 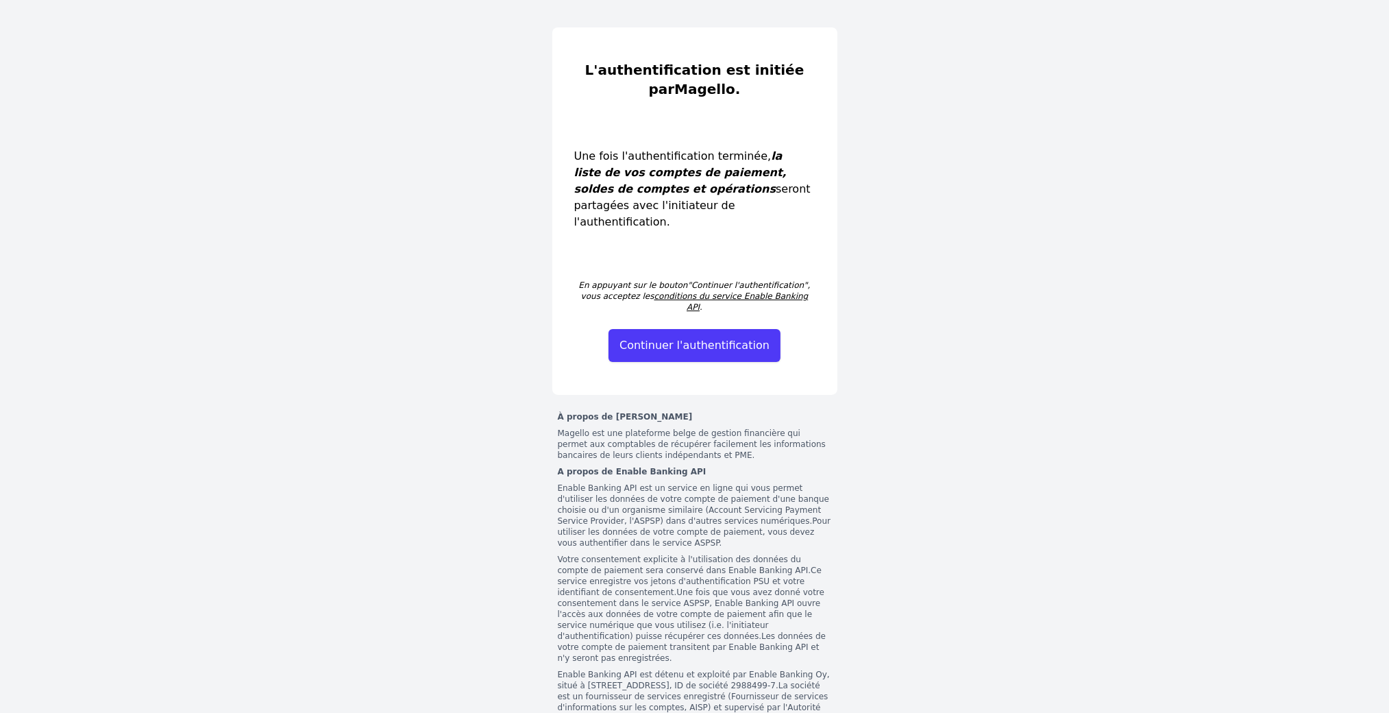 I want to click on span: Une fois l'authentification terminée, seront partagées avec l'initiateur de l'authentification., so click(x=693, y=189).